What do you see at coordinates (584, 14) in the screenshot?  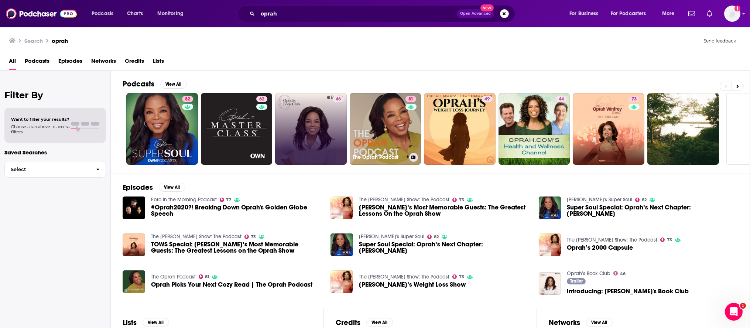 I see `span: For Business` at bounding box center [584, 14].